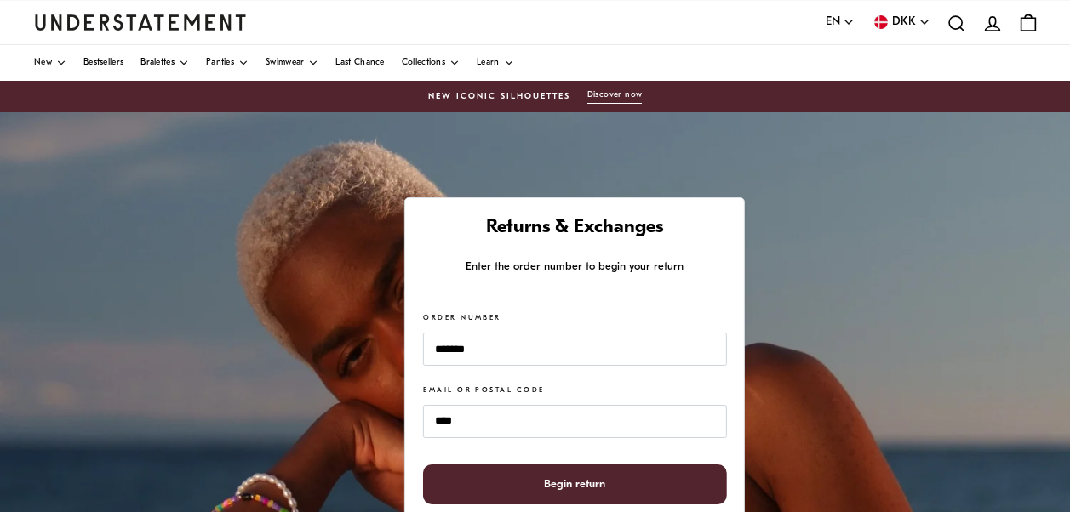 This screenshot has width=1070, height=512. What do you see at coordinates (535, 96) in the screenshot?
I see `a: New Iconic SilhouettesDiscover now` at bounding box center [535, 96].